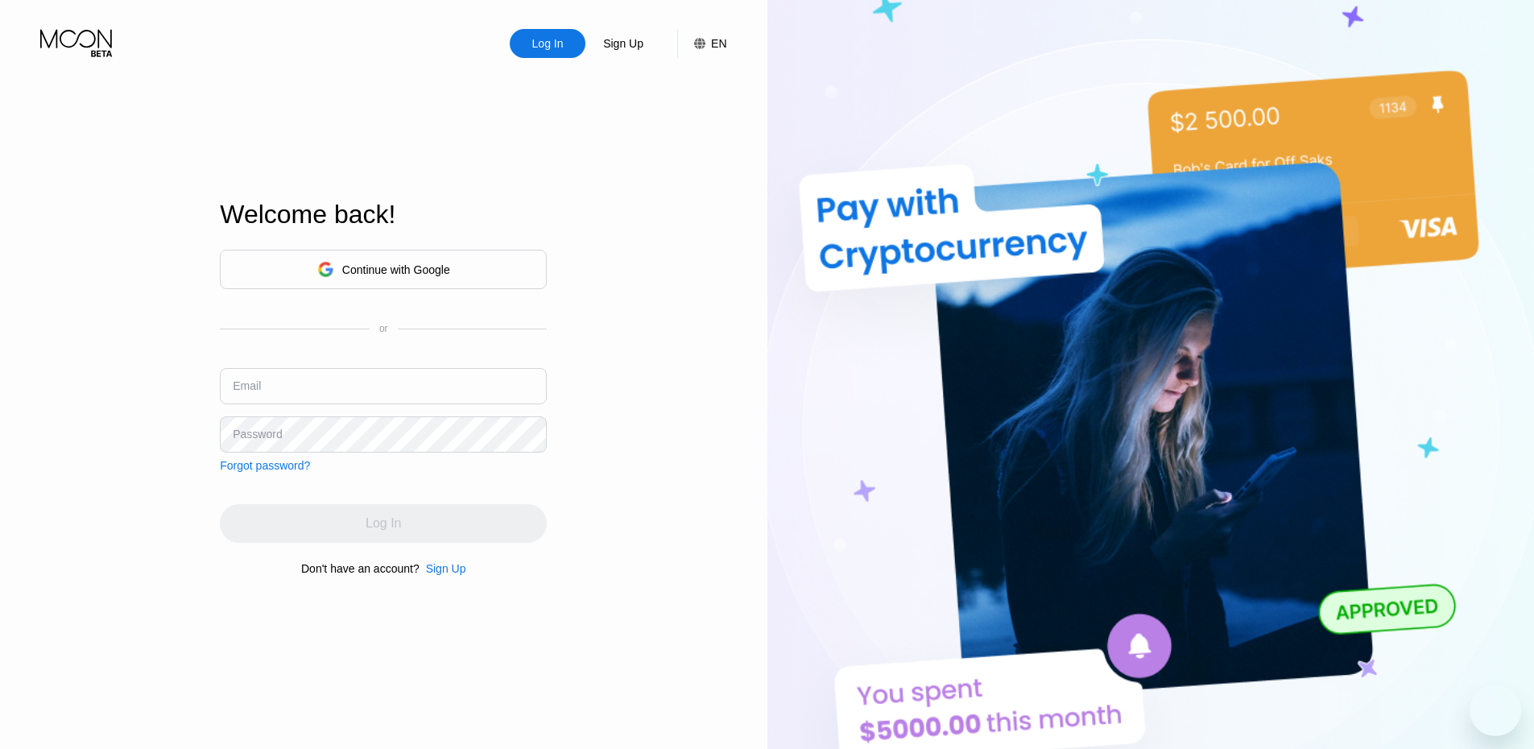  I want to click on div: Email, so click(246, 386).